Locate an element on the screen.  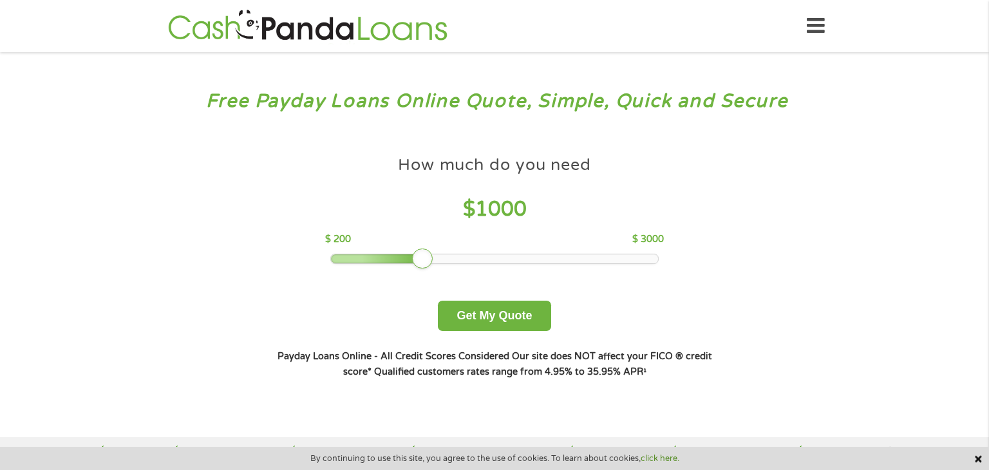
strong: Qualified customers rates range from 4.95% to 35.95% APR¹ is located at coordinates (510, 372).